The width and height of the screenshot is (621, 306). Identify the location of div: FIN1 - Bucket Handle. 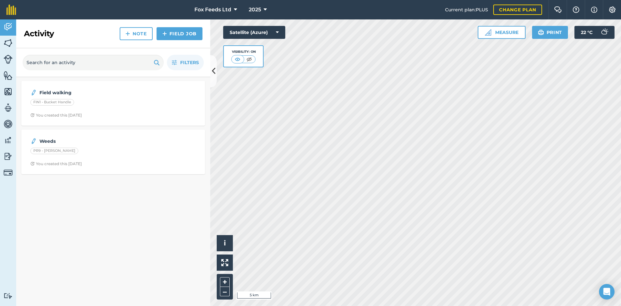
(52, 102).